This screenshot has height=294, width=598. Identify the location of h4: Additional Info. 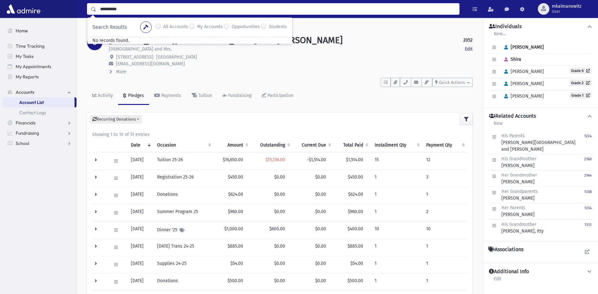
(509, 272).